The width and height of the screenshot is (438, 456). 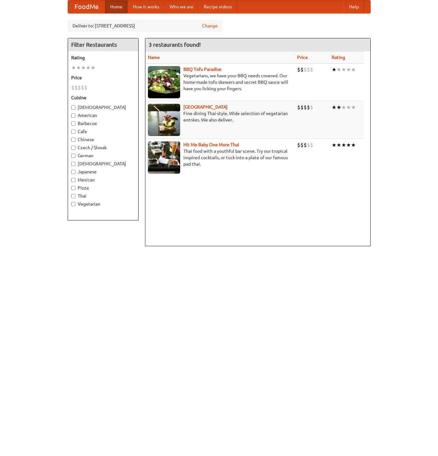 What do you see at coordinates (211, 145) in the screenshot?
I see `b: Hit Me Baby One More Thai` at bounding box center [211, 145].